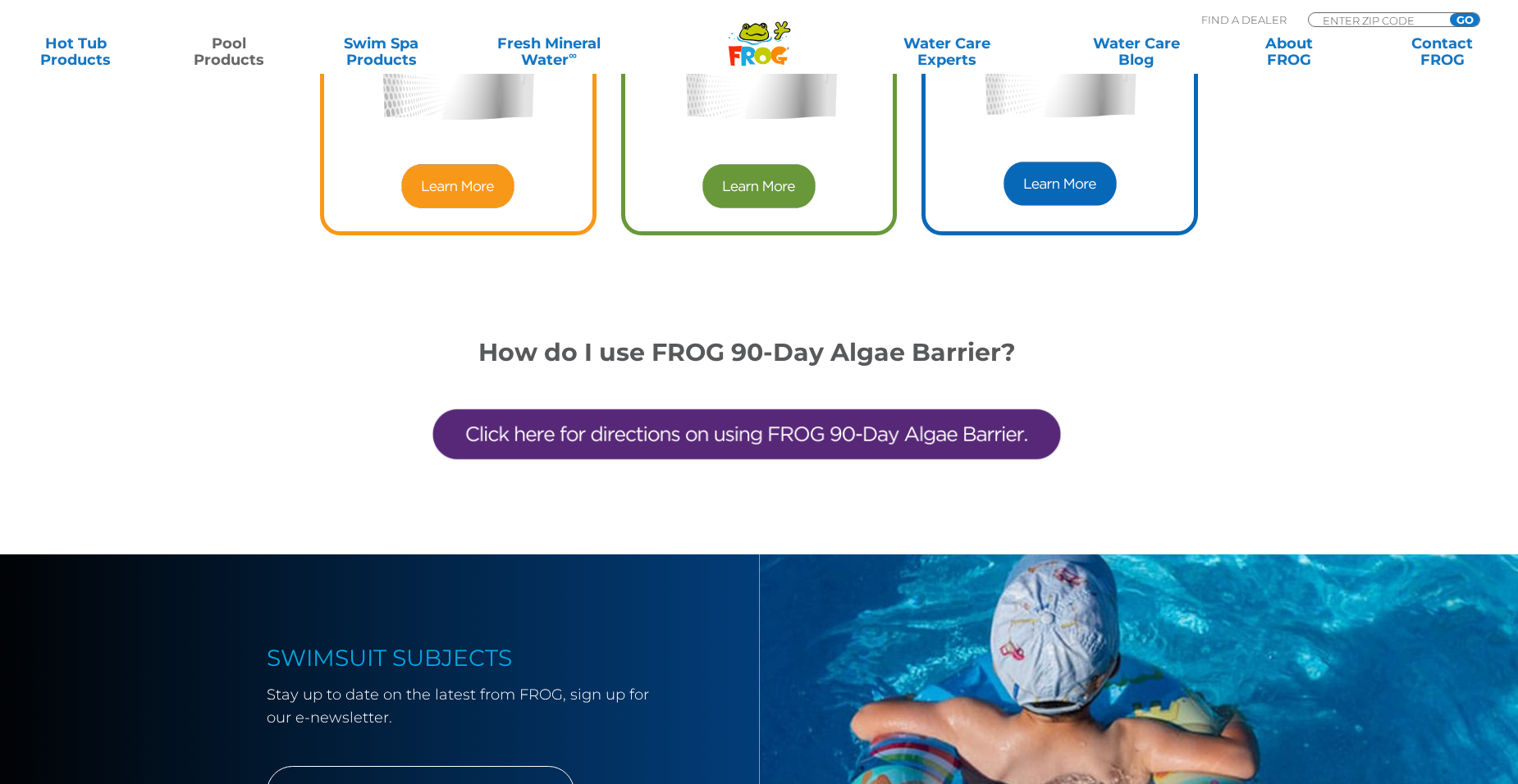 The width and height of the screenshot is (1518, 784). What do you see at coordinates (746, 352) in the screenshot?
I see `h2: How do I use FROG 90-Day Algae Barrier?` at bounding box center [746, 352].